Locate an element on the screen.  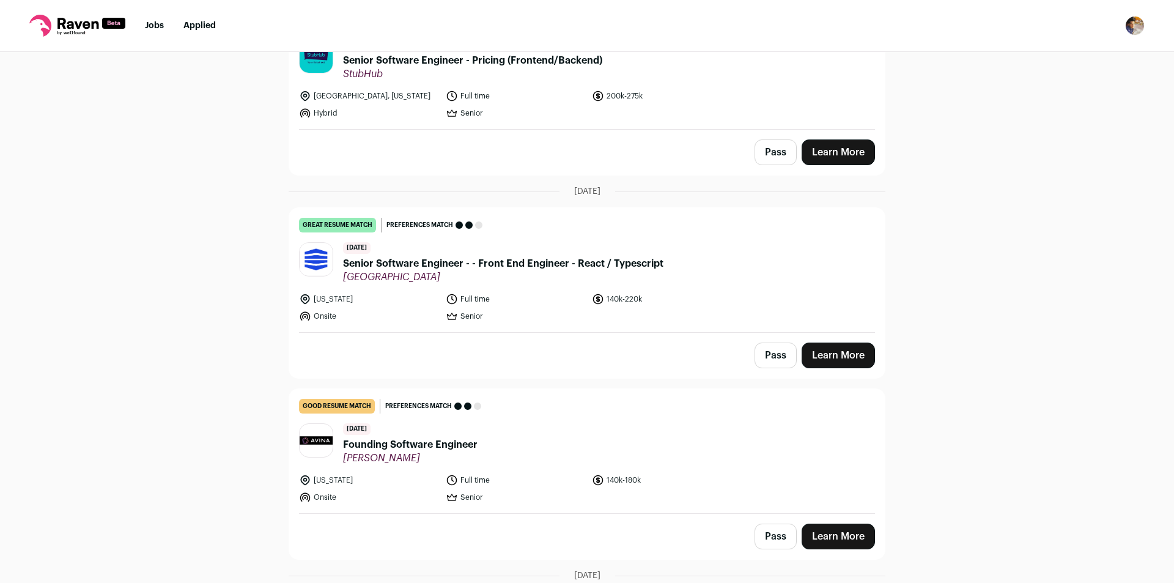
a: Applied is located at coordinates (199, 26).